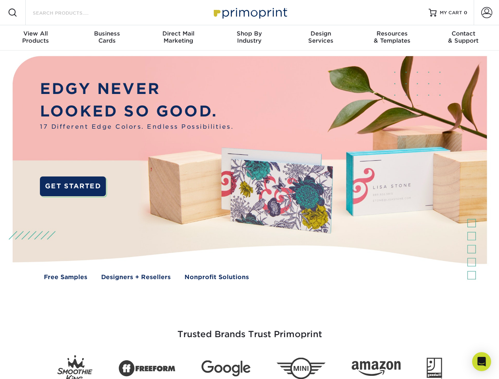  I want to click on a: Direct MailMarketing, so click(178, 38).